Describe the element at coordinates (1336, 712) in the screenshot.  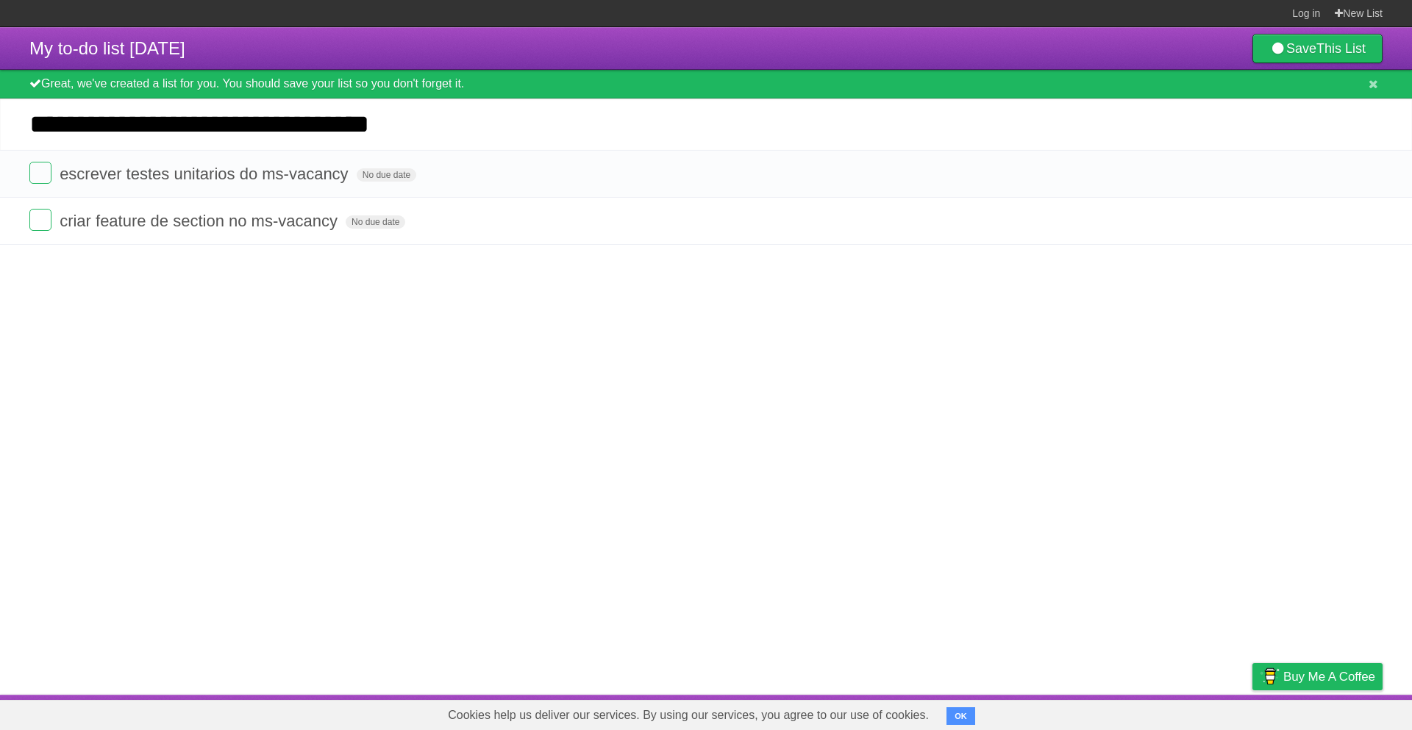
I see `a: Suggest a feature` at that location.